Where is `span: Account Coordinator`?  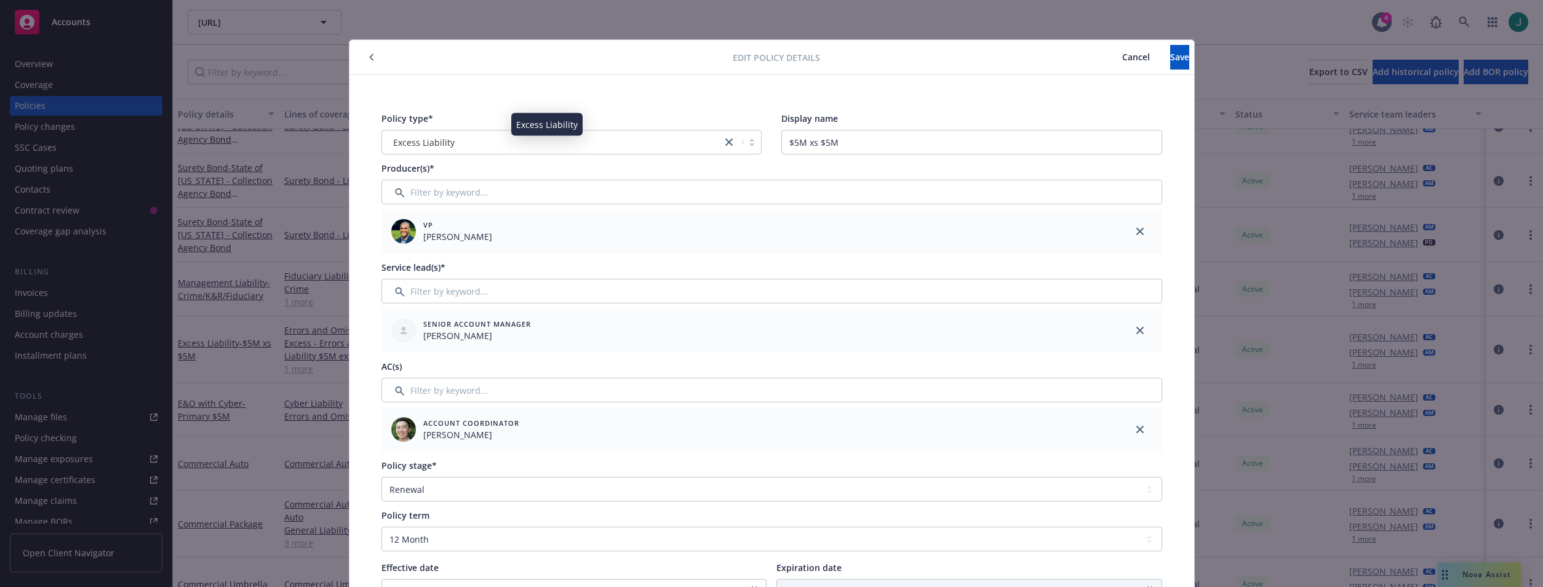
span: Account Coordinator is located at coordinates (471, 423).